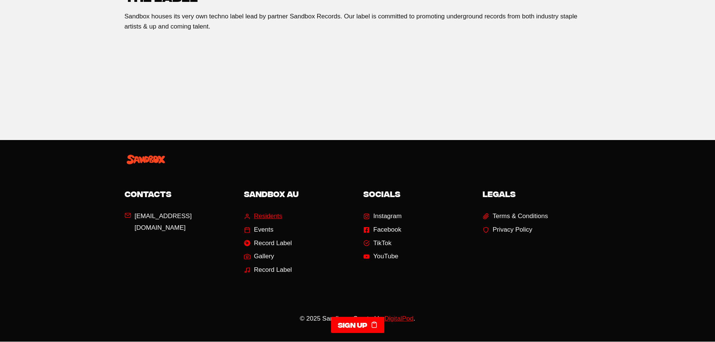 The image size is (715, 342). Describe the element at coordinates (352, 324) in the screenshot. I see `span: Sign up` at that location.